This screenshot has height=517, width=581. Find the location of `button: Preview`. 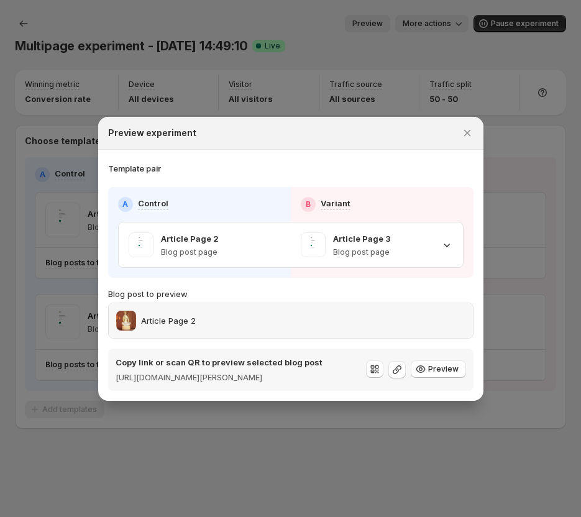

button: Preview is located at coordinates (438, 369).